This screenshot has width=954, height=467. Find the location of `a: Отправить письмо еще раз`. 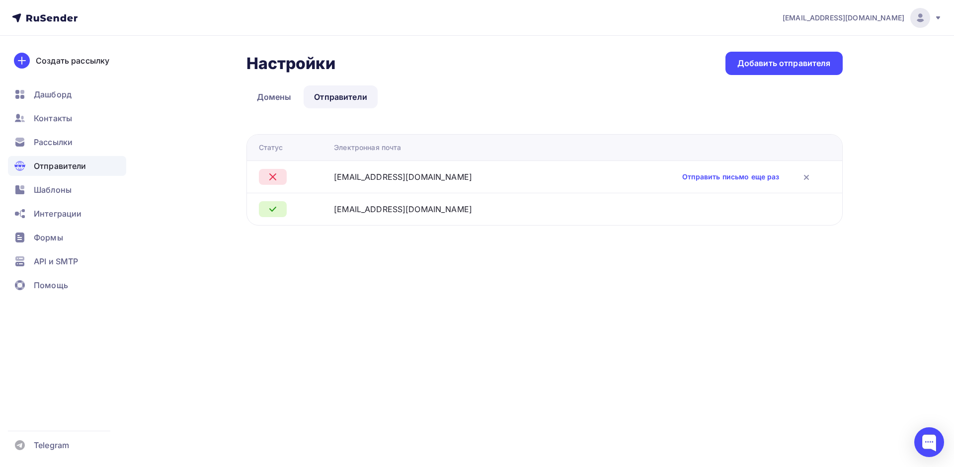

a: Отправить письмо еще раз is located at coordinates (730, 177).